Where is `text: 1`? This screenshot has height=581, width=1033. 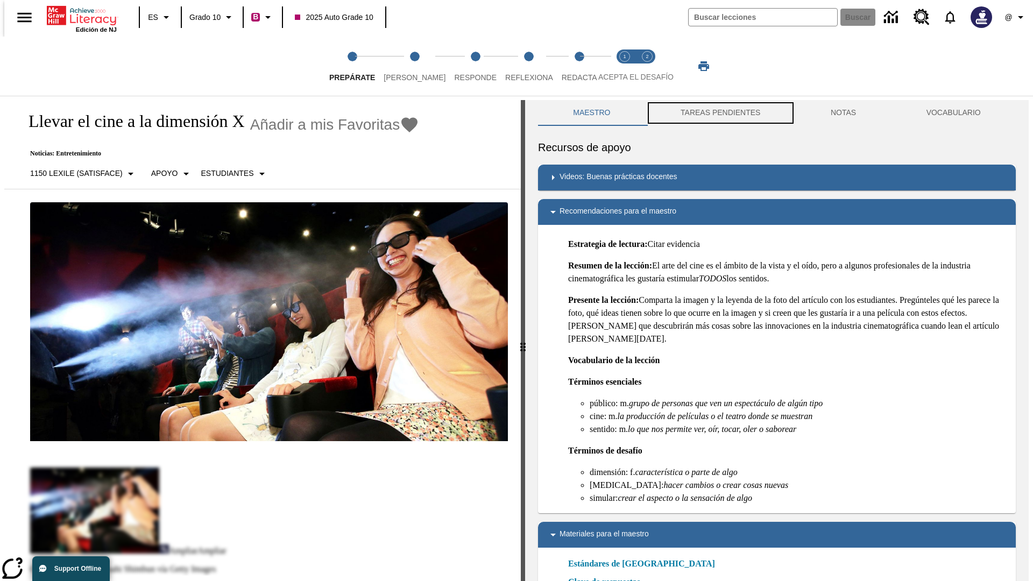 text: 1 is located at coordinates (624, 56).